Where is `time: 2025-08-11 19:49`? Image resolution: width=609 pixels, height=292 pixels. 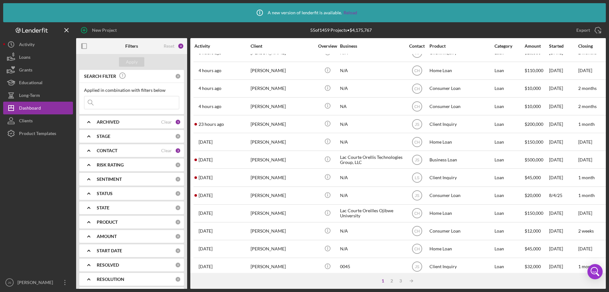
time: 2025-08-11 19:49 is located at coordinates (211, 124).